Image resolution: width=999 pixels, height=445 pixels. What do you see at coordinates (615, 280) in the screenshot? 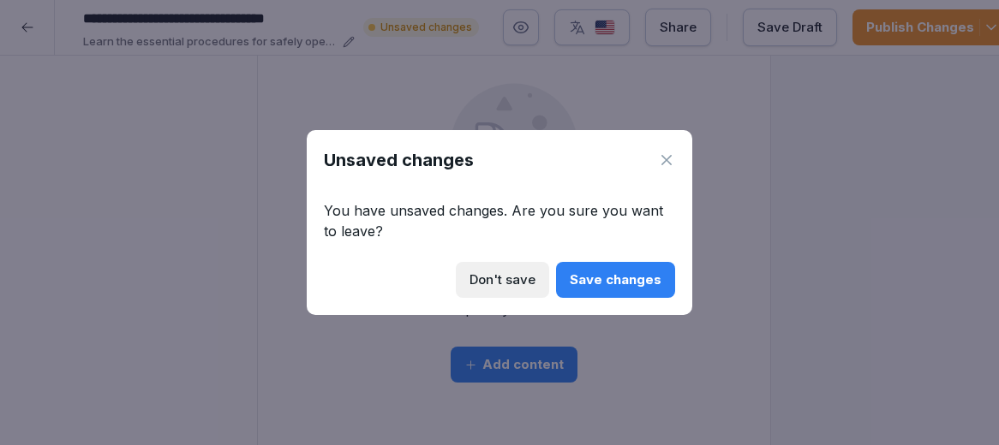
I see `button: Save changes` at bounding box center [615, 280].